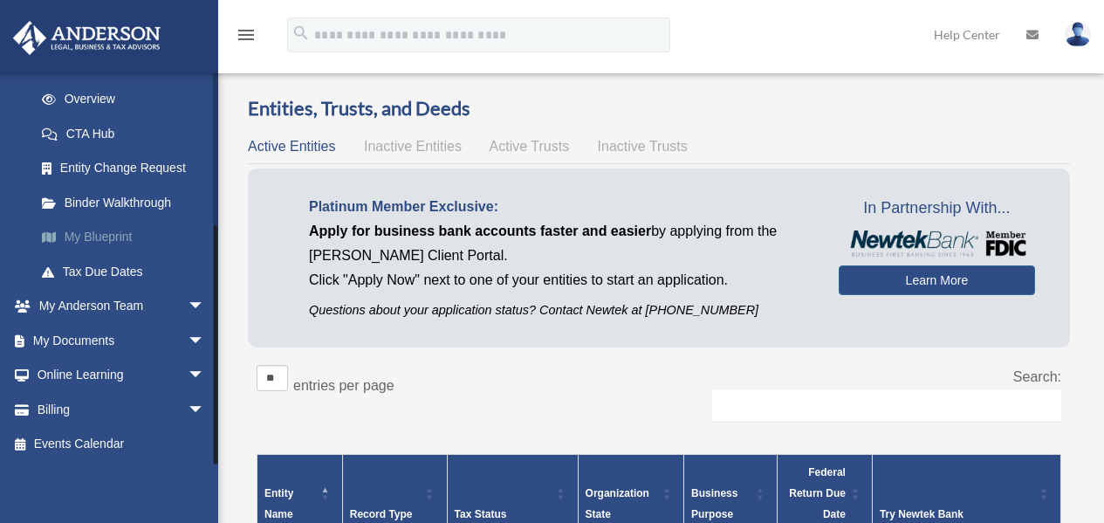  I want to click on label: Search:, so click(1036, 376).